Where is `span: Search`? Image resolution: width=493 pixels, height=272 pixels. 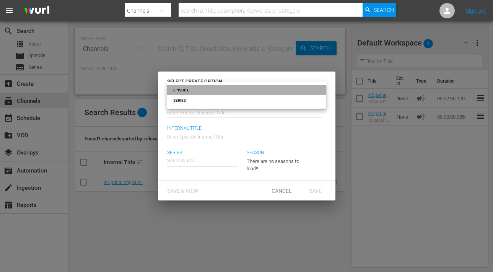 span: Search is located at coordinates (383, 10).